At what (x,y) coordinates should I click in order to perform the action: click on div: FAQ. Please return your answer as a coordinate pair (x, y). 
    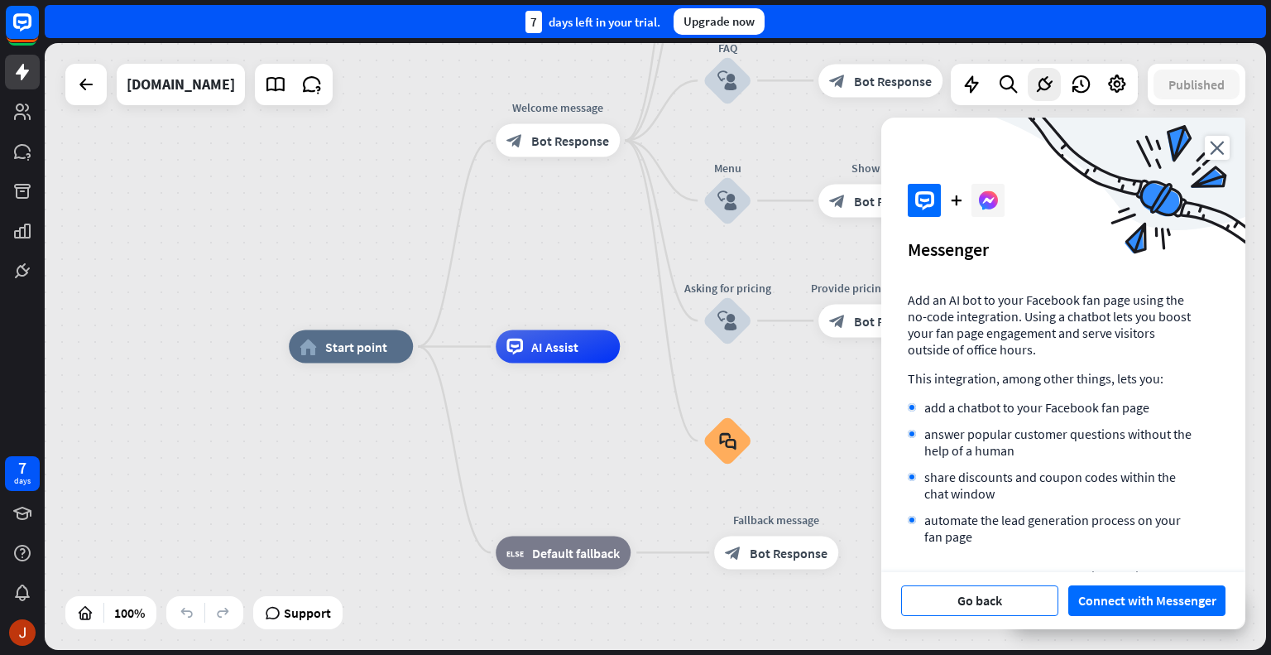
    Looking at the image, I should click on (727, 47).